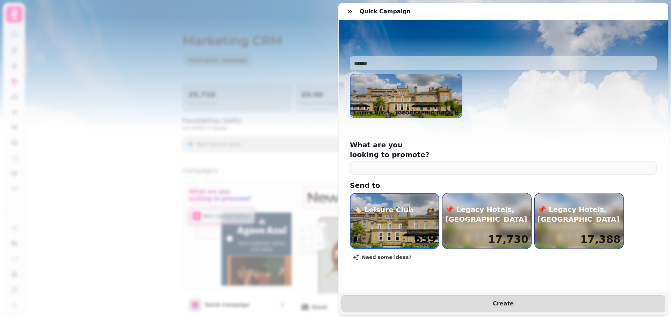  Describe the element at coordinates (387, 258) in the screenshot. I see `span: Need some ideas?` at that location.